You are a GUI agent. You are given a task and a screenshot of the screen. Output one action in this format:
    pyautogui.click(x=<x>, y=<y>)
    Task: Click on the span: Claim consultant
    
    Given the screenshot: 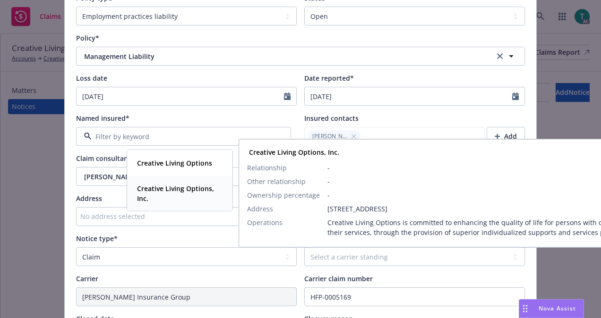 What is the action you would take?
    pyautogui.click(x=103, y=158)
    